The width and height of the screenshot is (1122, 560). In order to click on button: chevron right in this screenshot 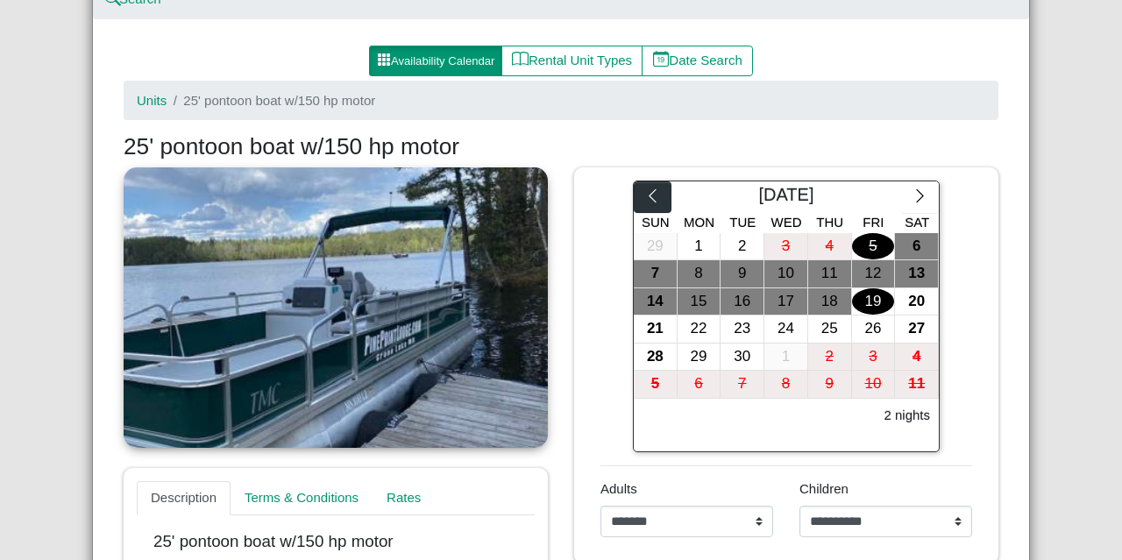, I will do `click(919, 197)`.